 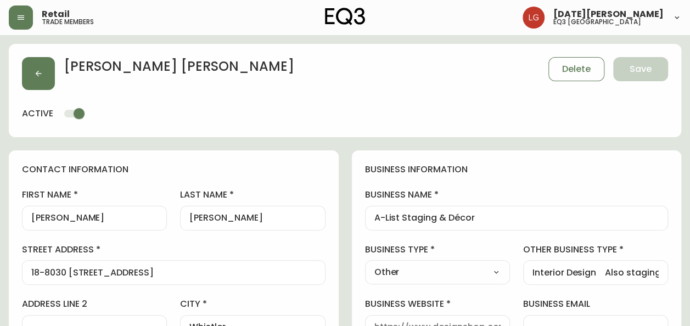 I want to click on label: street address, so click(x=173, y=250).